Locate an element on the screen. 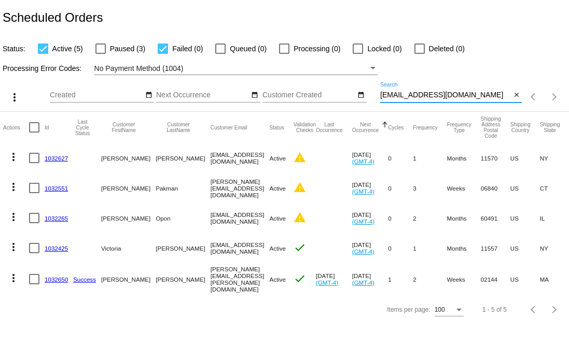  span: Processing Error Codes: is located at coordinates (42, 68).